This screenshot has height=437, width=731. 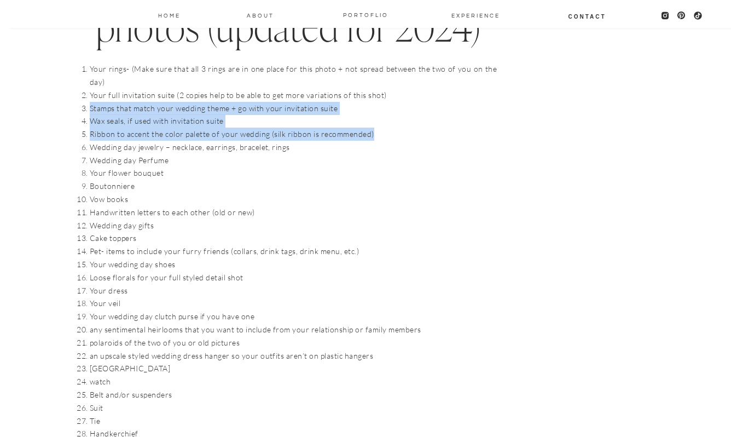 What do you see at coordinates (471, 15) in the screenshot?
I see `nav: EXPERIENCE` at bounding box center [471, 15].